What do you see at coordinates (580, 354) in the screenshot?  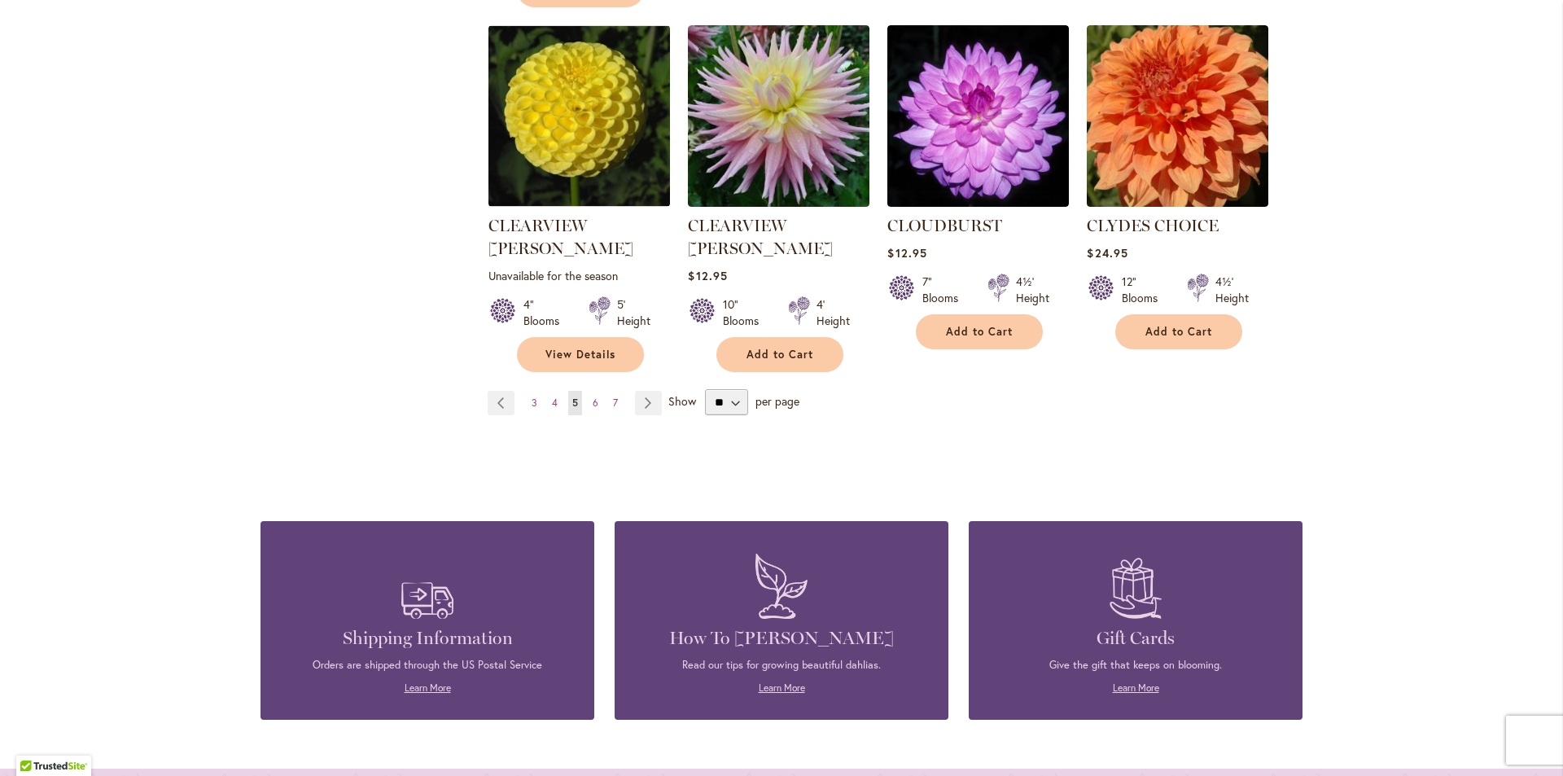 I see `span: View Details` at bounding box center [580, 354].